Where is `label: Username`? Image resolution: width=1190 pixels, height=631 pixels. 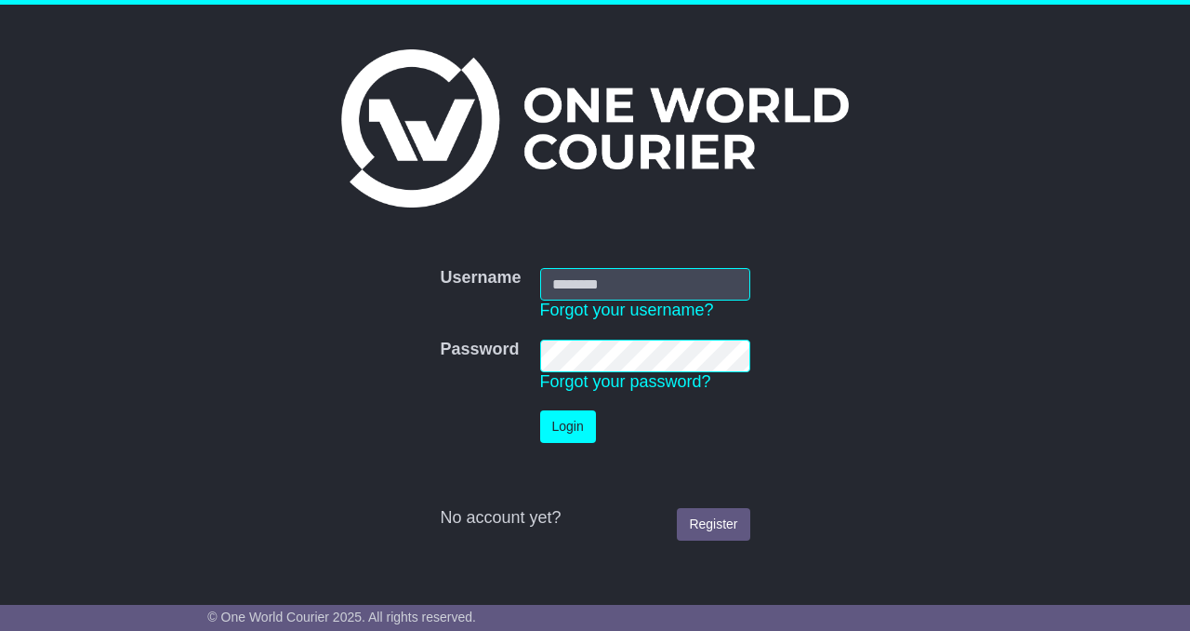
label: Username is located at coordinates (480, 278).